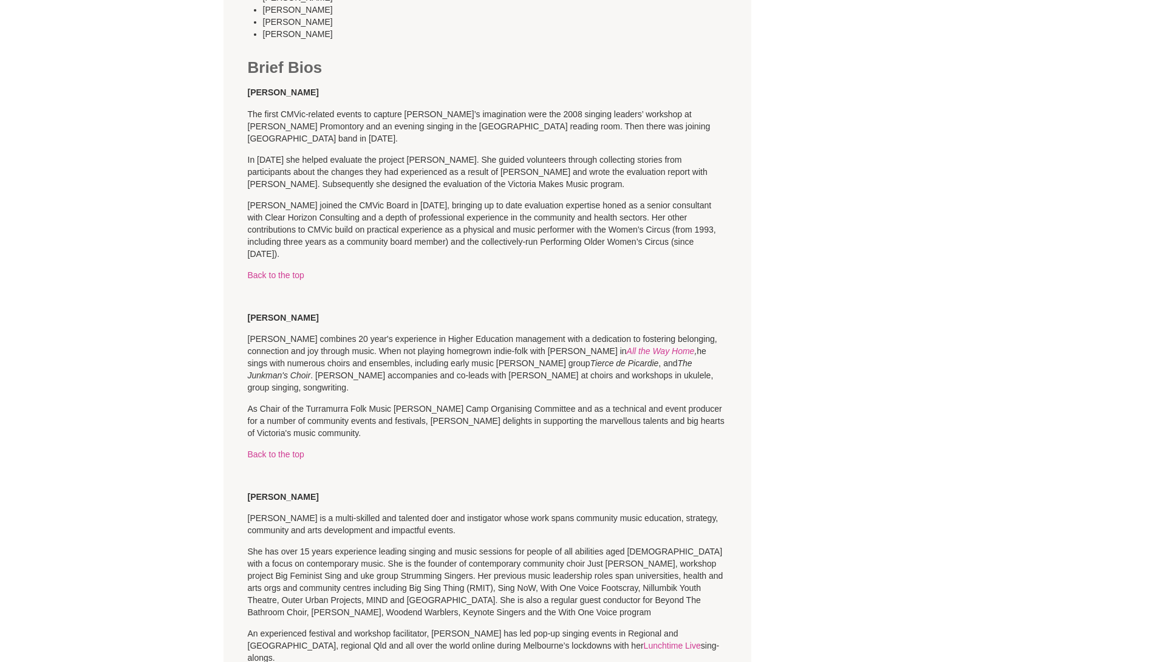 Image resolution: width=1157 pixels, height=662 pixels. What do you see at coordinates (624, 364) in the screenshot?
I see `em: Tierce de Picardie` at bounding box center [624, 364].